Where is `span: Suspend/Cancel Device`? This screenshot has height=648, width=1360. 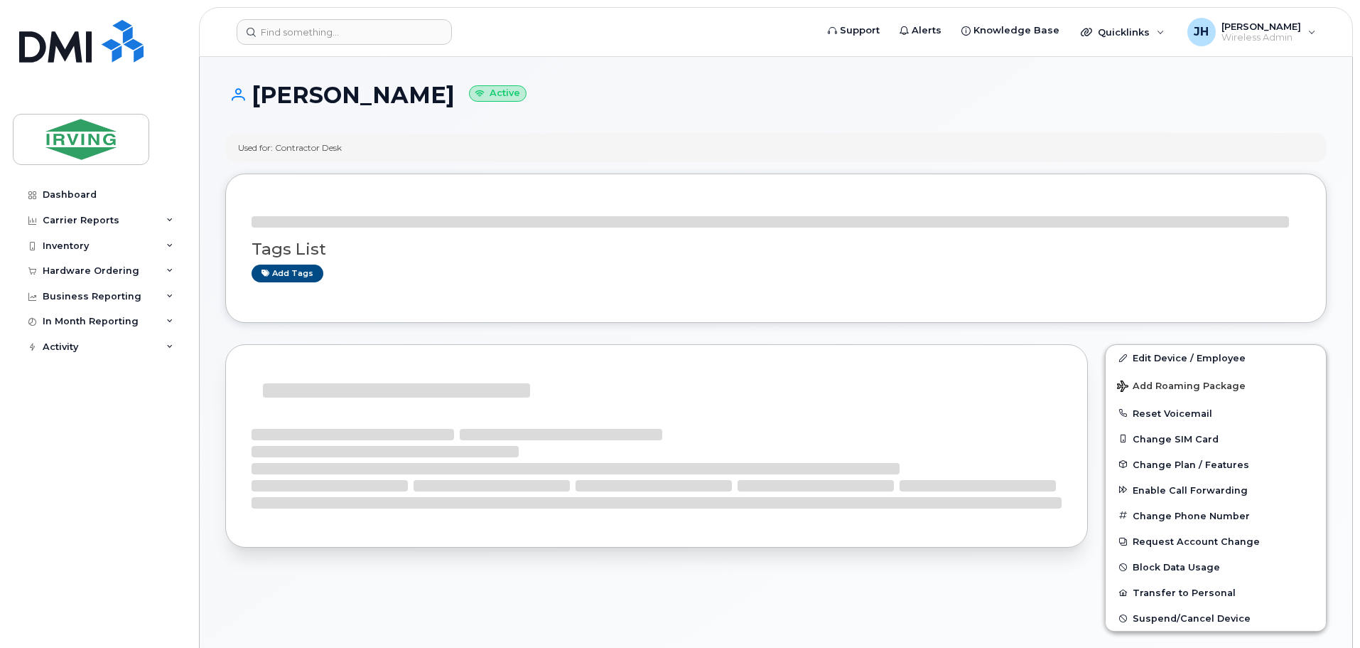 span: Suspend/Cancel Device is located at coordinates (1192, 618).